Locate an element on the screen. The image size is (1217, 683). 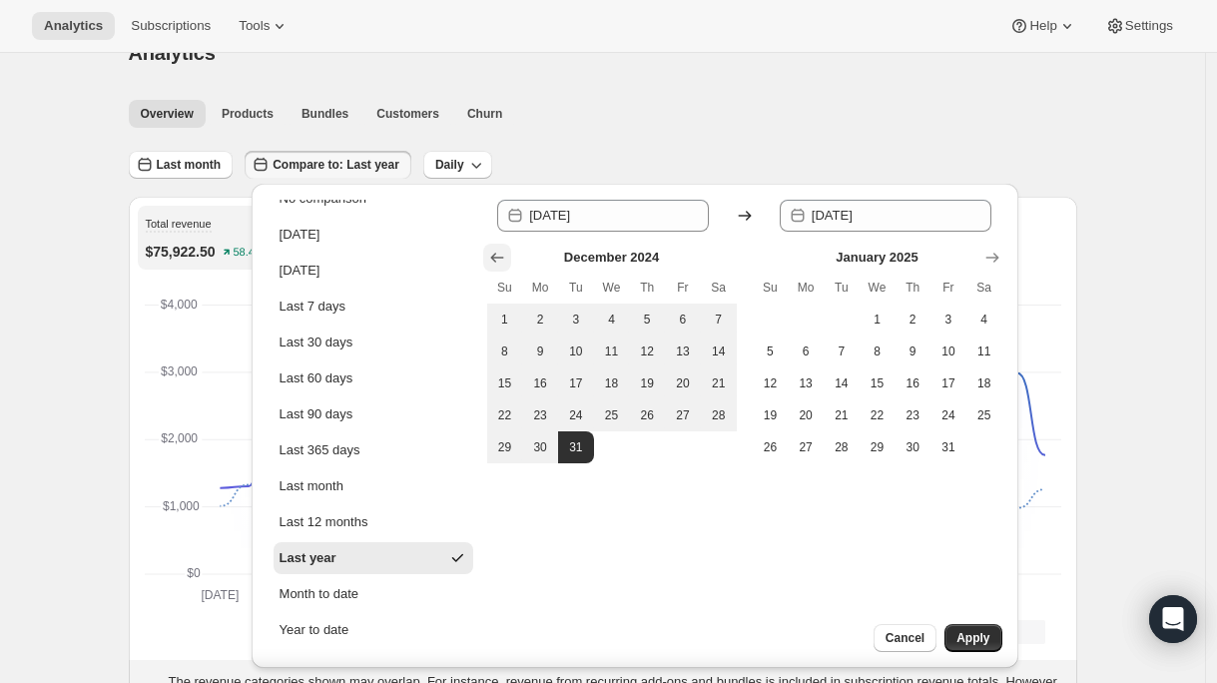
span: 22 is located at coordinates (505, 415).